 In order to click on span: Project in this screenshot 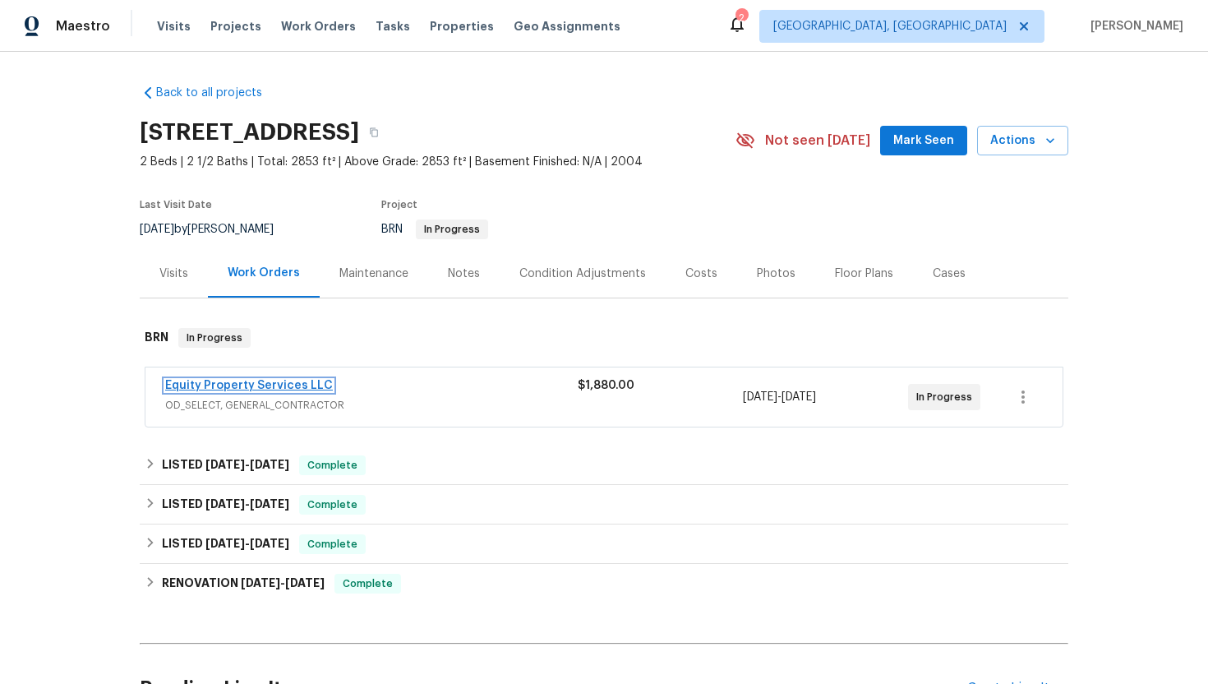, I will do `click(399, 205)`.